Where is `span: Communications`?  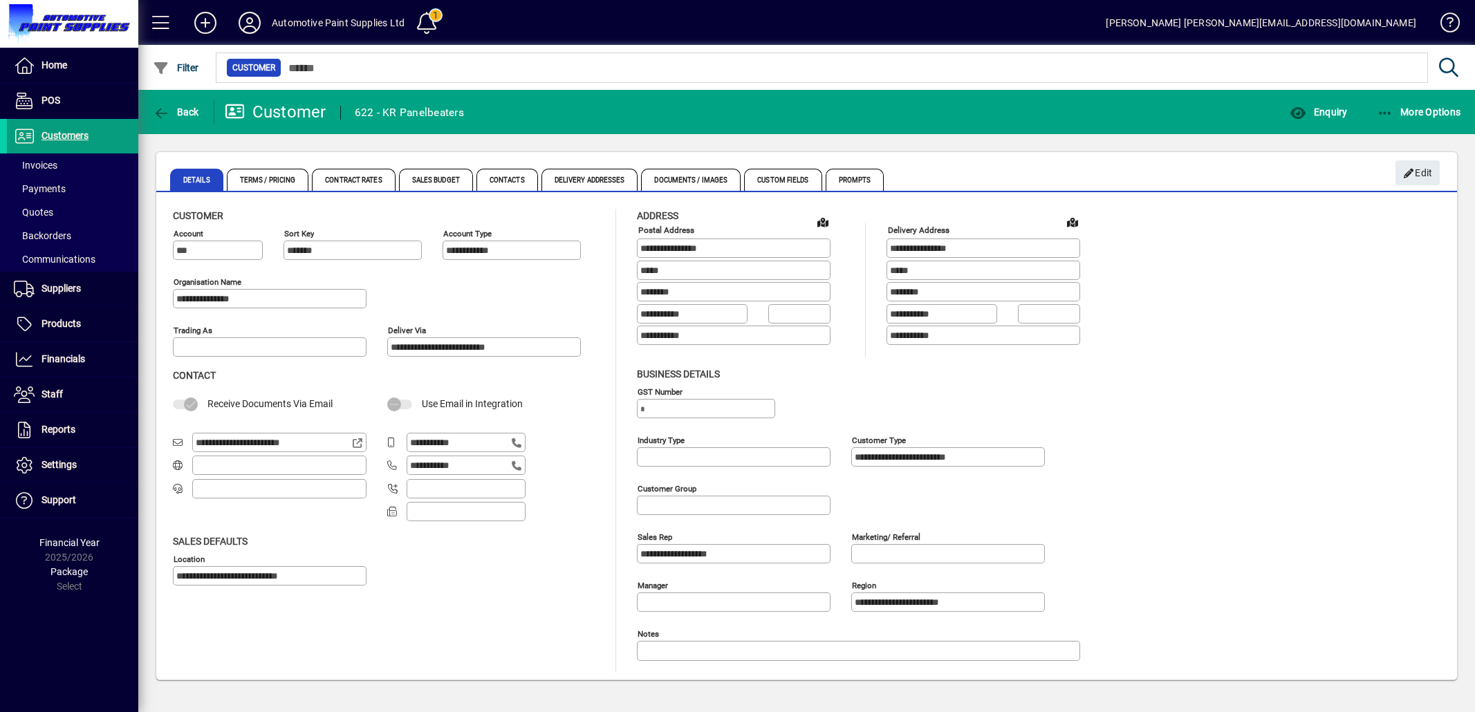
span: Communications is located at coordinates (55, 259).